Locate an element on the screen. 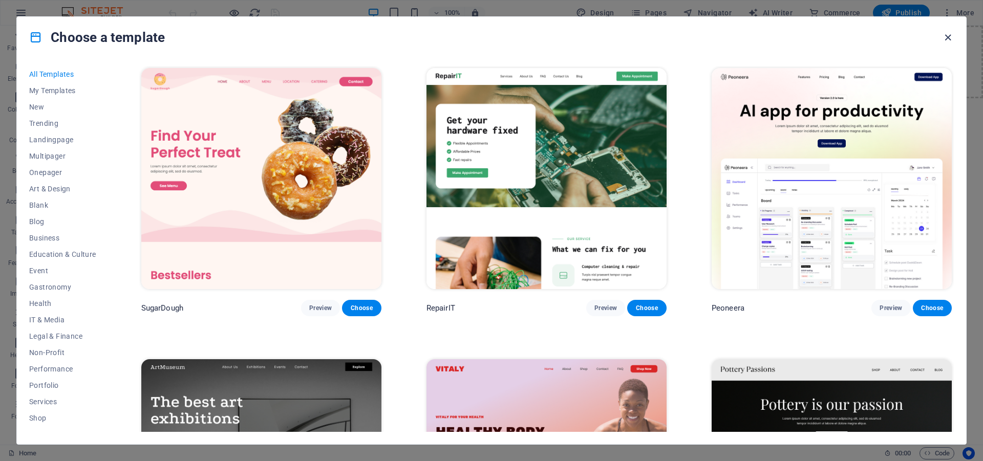  button: Services is located at coordinates (62, 402).